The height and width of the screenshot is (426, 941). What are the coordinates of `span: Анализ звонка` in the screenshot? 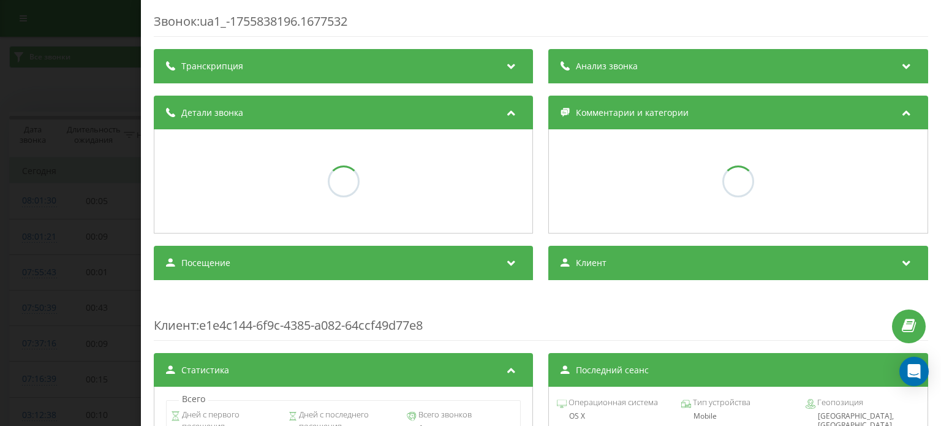 It's located at (607, 66).